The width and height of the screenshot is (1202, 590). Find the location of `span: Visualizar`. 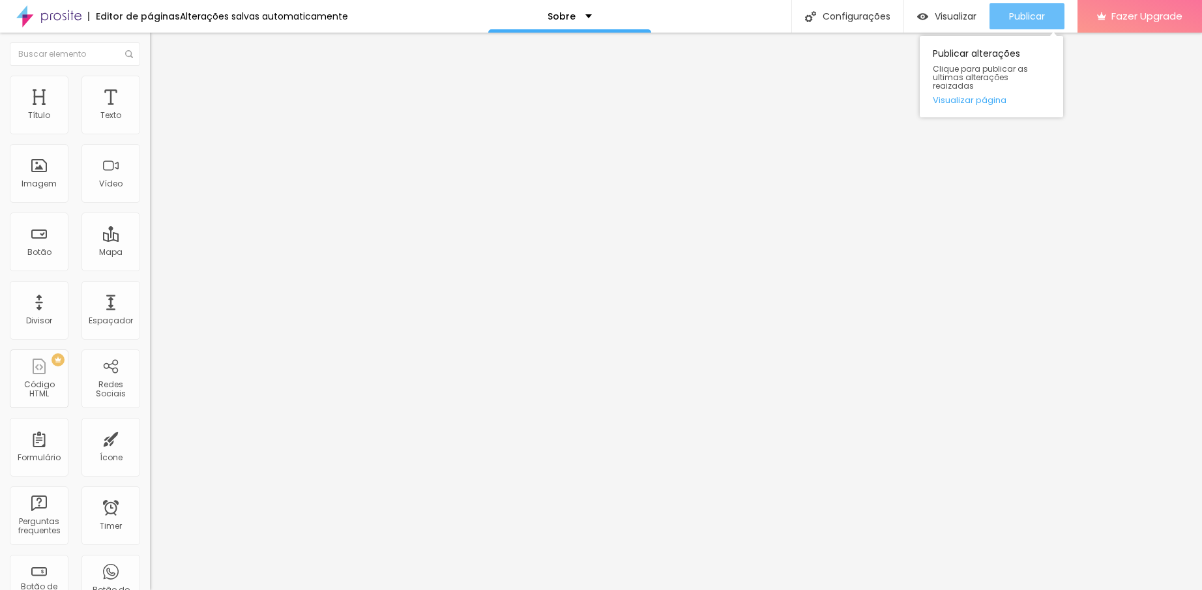

span: Visualizar is located at coordinates (955, 16).